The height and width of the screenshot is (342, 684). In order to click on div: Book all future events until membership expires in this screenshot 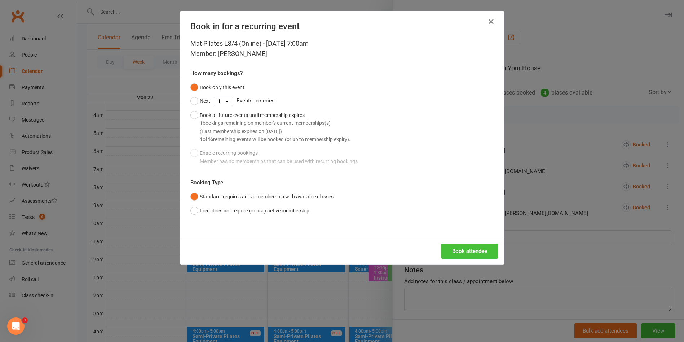, I will do `click(275, 127)`.